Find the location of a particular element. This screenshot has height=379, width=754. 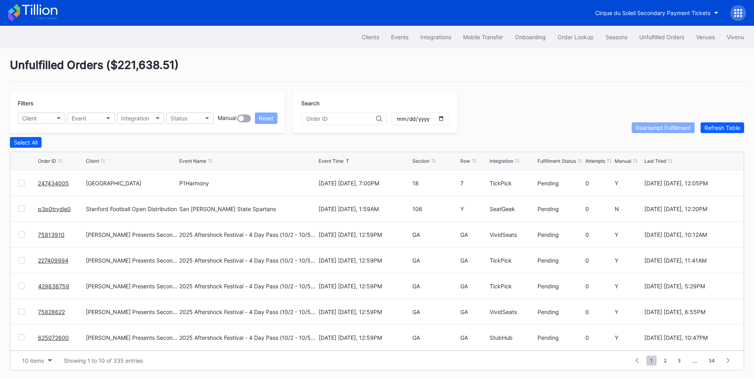

button: Cirque du Soleil Secondary Payment Tickets is located at coordinates (657, 13).